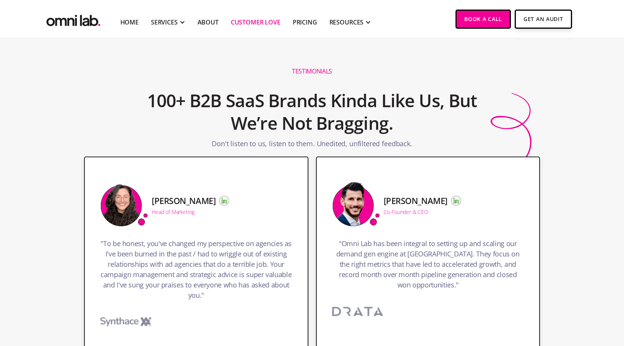 Image resolution: width=624 pixels, height=346 pixels. I want to click on div: SERVICES, so click(164, 22).